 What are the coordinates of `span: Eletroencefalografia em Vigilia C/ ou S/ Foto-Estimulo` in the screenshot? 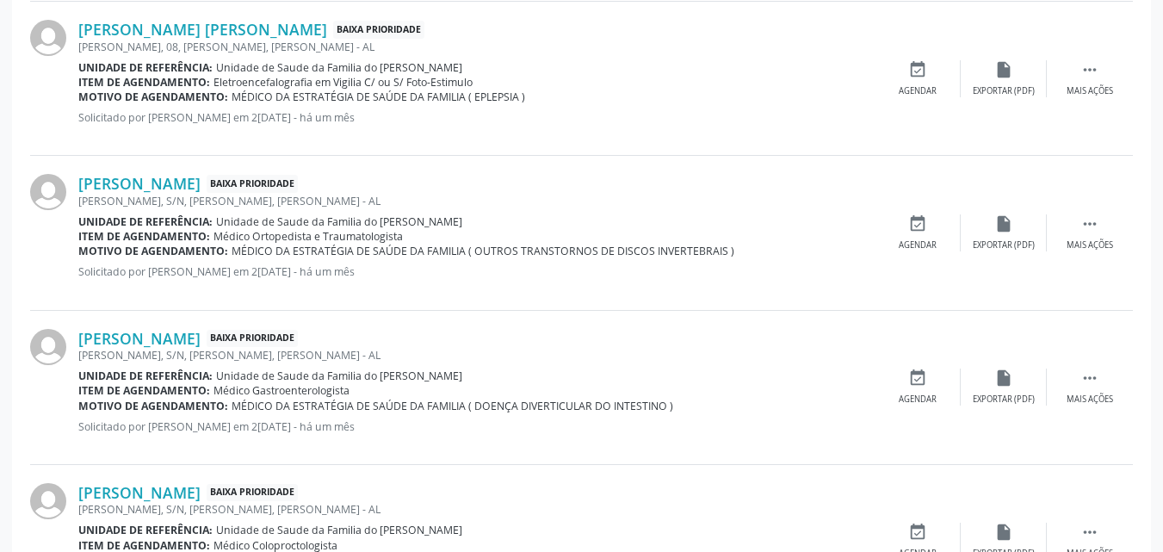 It's located at (343, 82).